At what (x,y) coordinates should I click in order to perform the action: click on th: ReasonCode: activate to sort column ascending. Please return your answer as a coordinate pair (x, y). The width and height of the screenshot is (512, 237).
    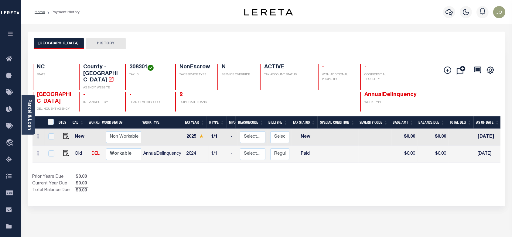
    Looking at the image, I should click on (251, 122).